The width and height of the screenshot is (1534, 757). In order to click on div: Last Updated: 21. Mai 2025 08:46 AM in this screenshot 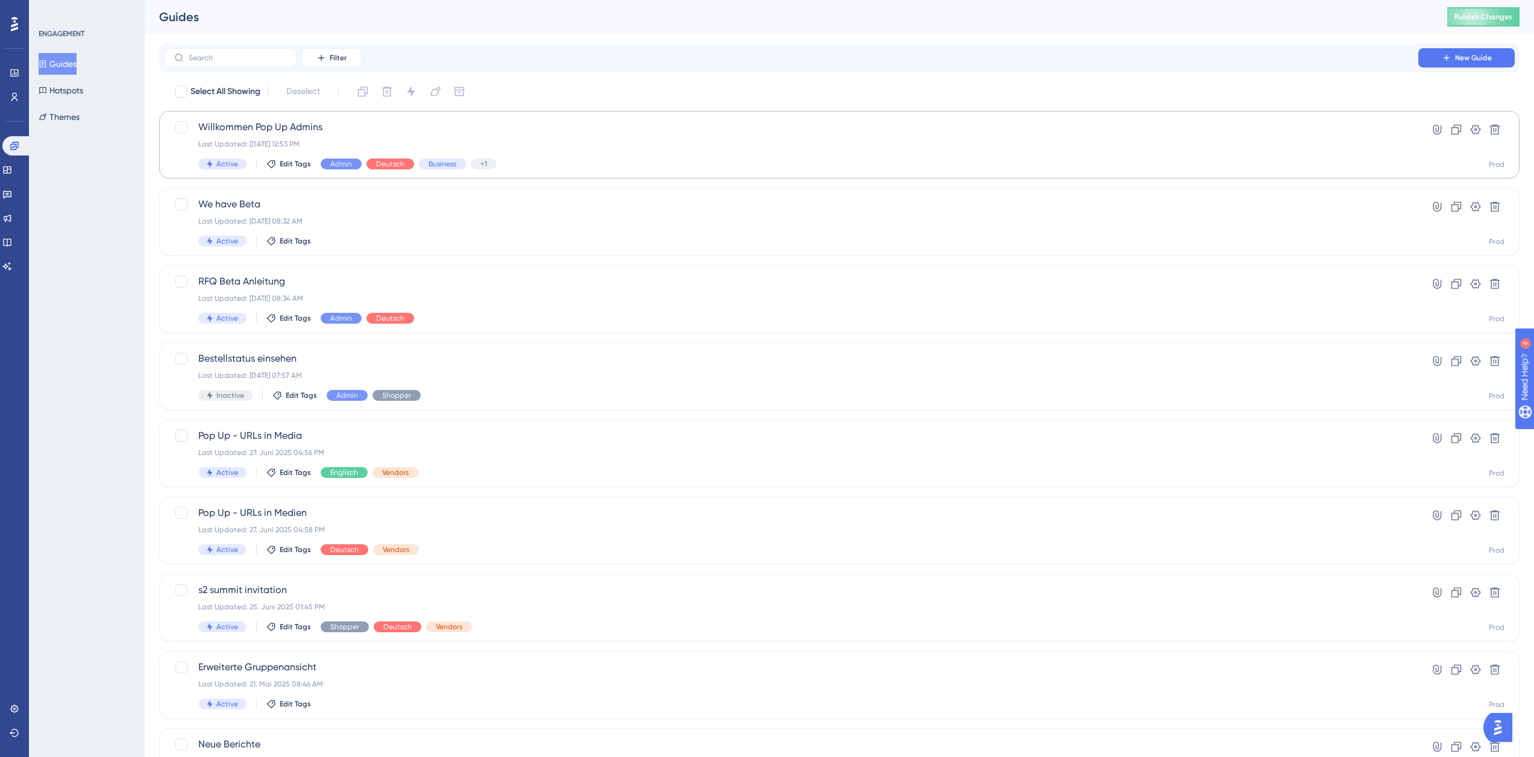, I will do `click(791, 684)`.